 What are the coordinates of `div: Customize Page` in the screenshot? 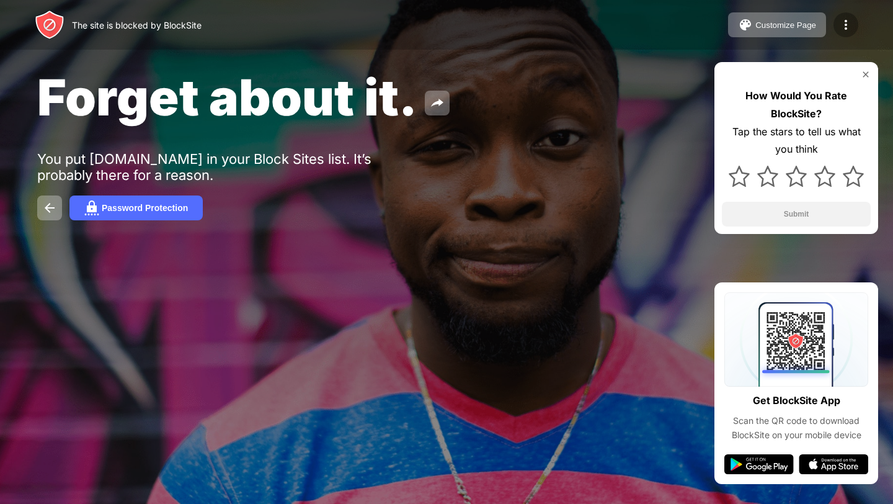 It's located at (786, 25).